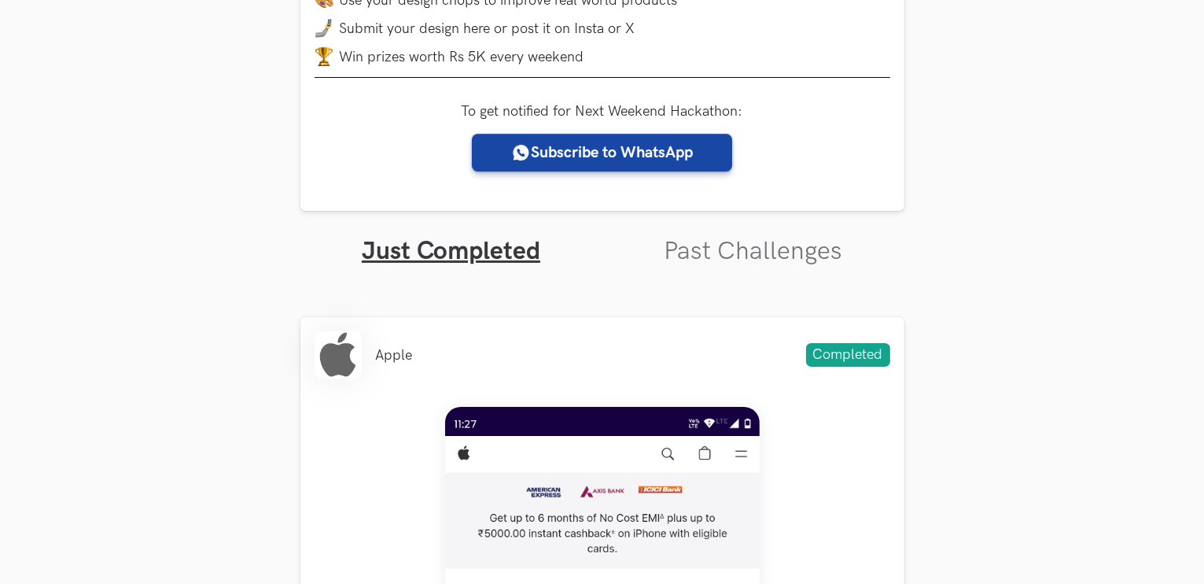 This screenshot has height=584, width=1204. What do you see at coordinates (848, 355) in the screenshot?
I see `span: Completed` at bounding box center [848, 355].